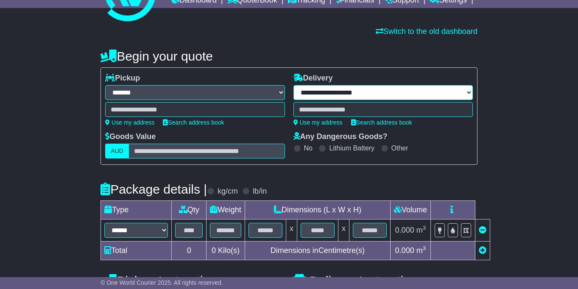 This screenshot has height=289, width=578. What do you see at coordinates (482, 251) in the screenshot?
I see `a: Add new item` at bounding box center [482, 251].